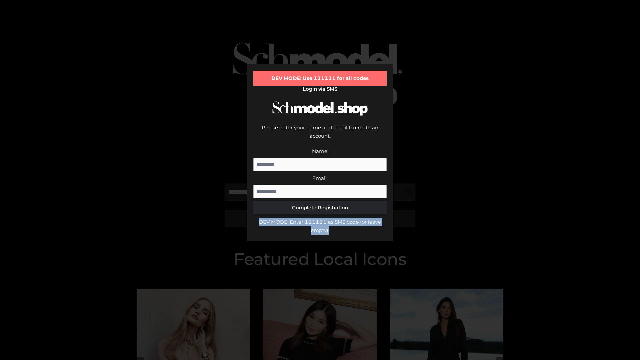  I want to click on label: Email:, so click(320, 178).